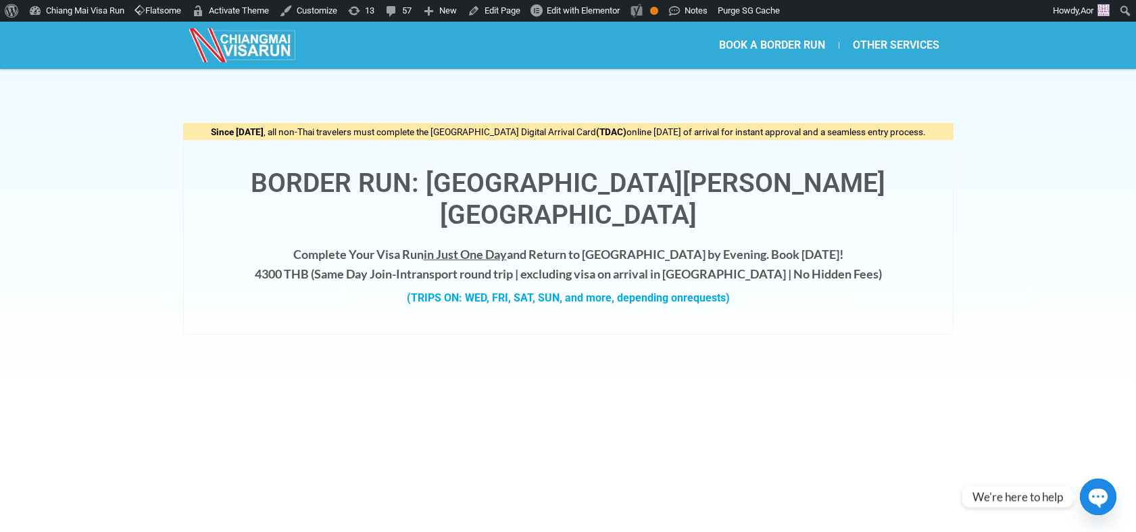 This screenshot has height=532, width=1136. Describe the element at coordinates (772, 45) in the screenshot. I see `a: BOOK A BORDER RUN` at that location.